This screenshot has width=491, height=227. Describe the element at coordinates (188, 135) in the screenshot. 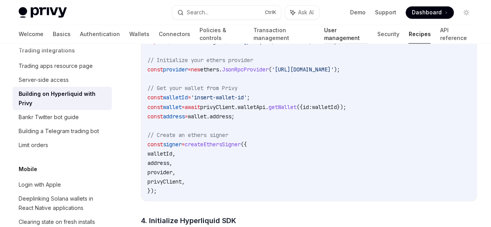

I see `span: // Create an ethers signer` at that location.